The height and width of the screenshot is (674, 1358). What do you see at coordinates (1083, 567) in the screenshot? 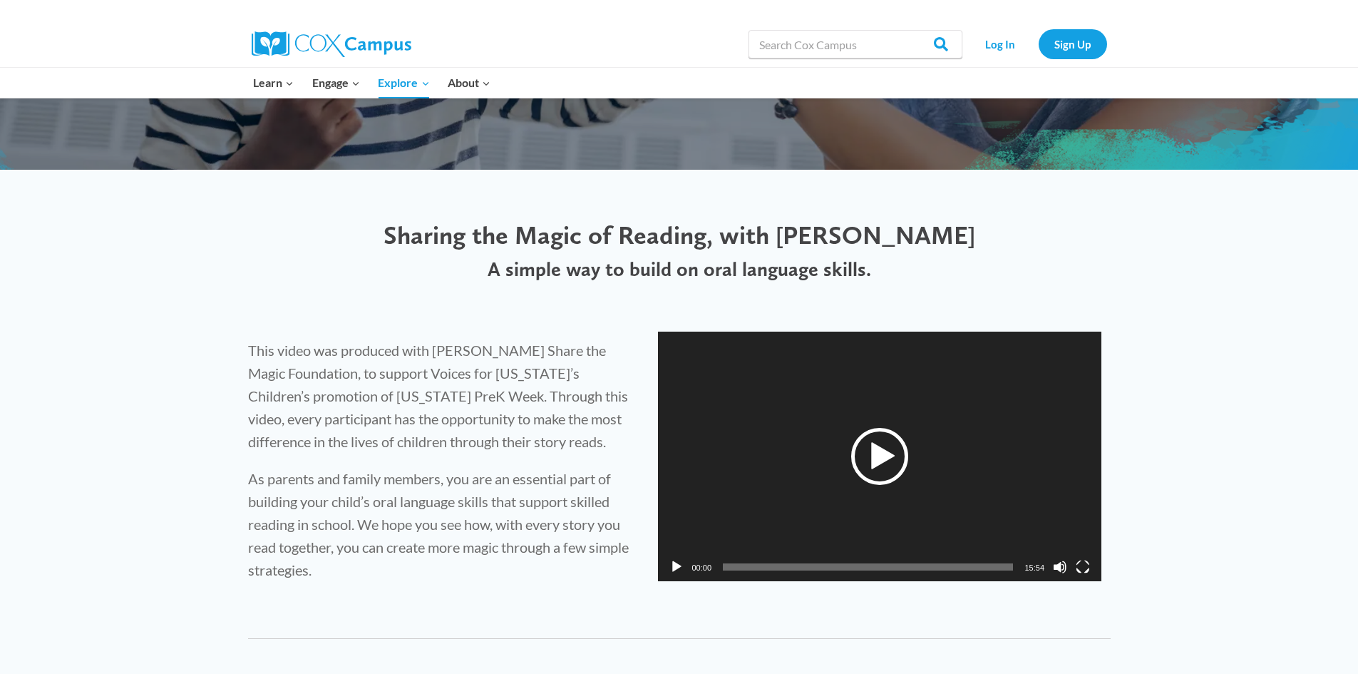
I see `button: Fullscreen` at bounding box center [1083, 567].